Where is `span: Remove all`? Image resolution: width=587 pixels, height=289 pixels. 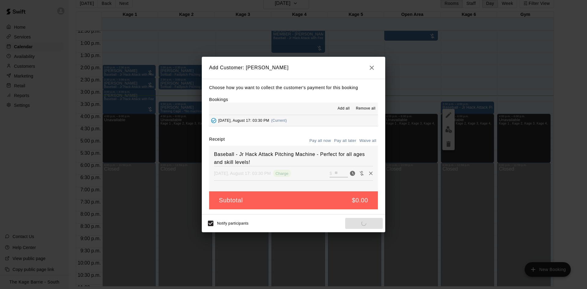
span: Remove all is located at coordinates (366, 109).